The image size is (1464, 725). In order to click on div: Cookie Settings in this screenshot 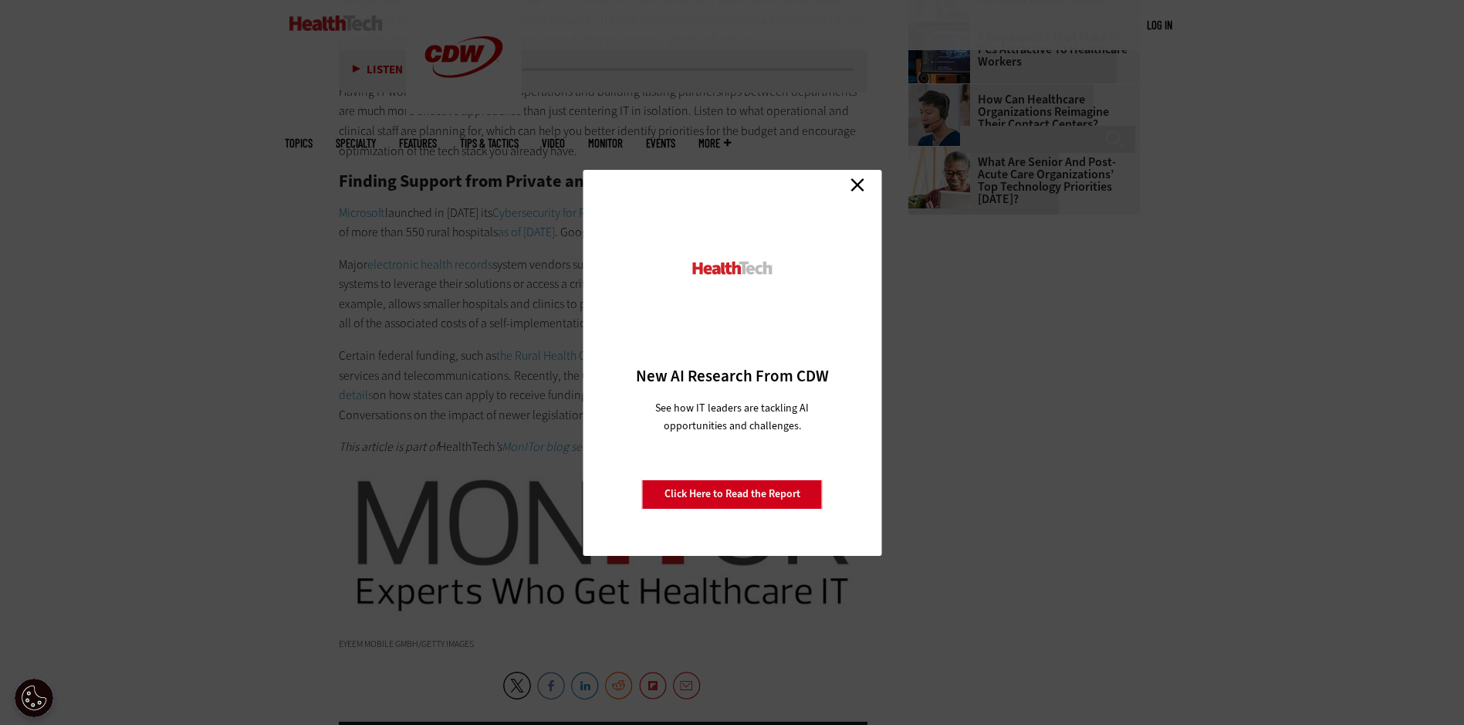, I will do `click(34, 698)`.